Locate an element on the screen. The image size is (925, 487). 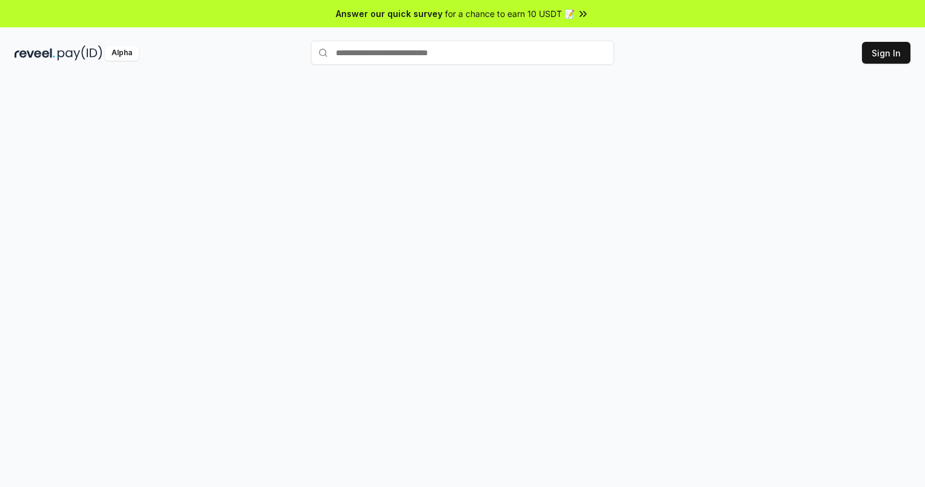
span: Answer our quick survey is located at coordinates (389, 13).